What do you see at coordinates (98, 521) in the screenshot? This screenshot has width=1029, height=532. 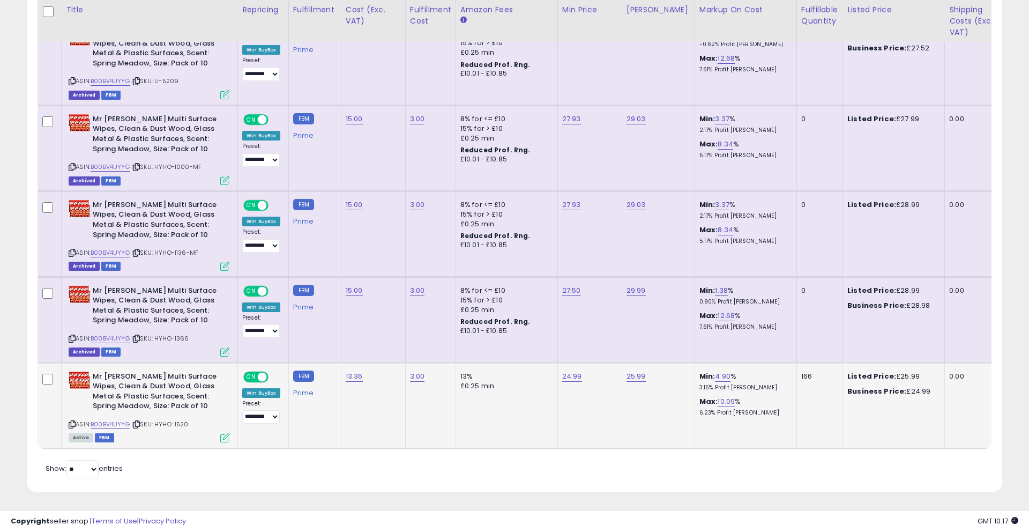 I see `div: seller snap | |` at bounding box center [98, 521].